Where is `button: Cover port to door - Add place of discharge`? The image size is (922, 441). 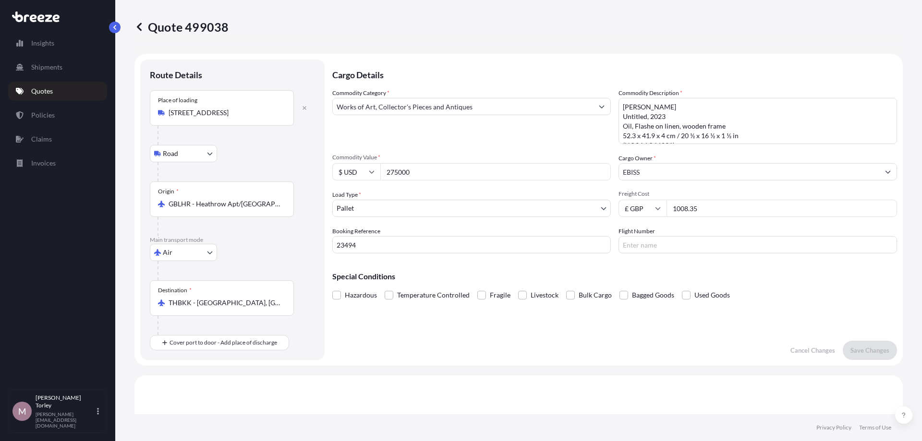
button: Cover port to door - Add place of discharge is located at coordinates (220, 343).